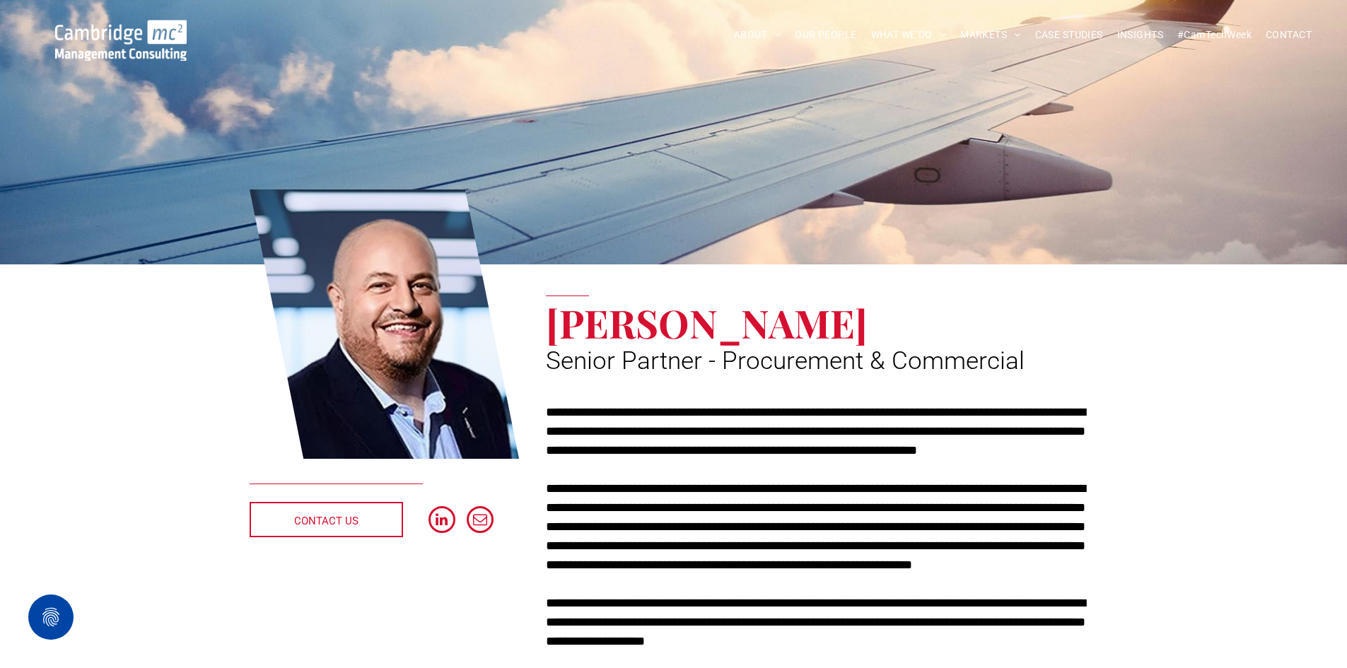  I want to click on a: CASE STUDIES, so click(1069, 35).